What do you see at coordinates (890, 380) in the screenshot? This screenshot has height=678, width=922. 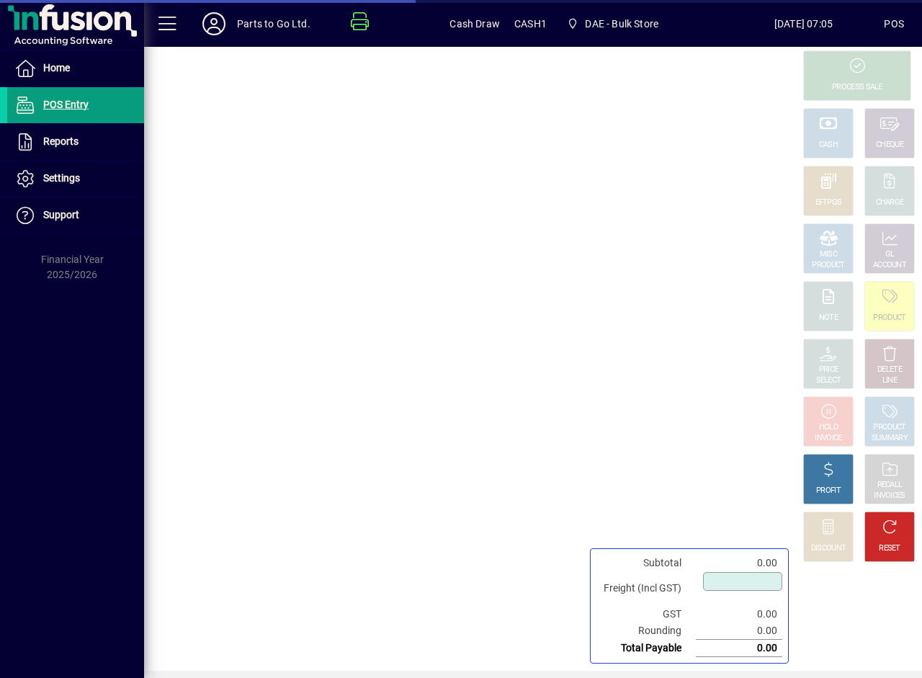 I see `div: LINE` at bounding box center [890, 380].